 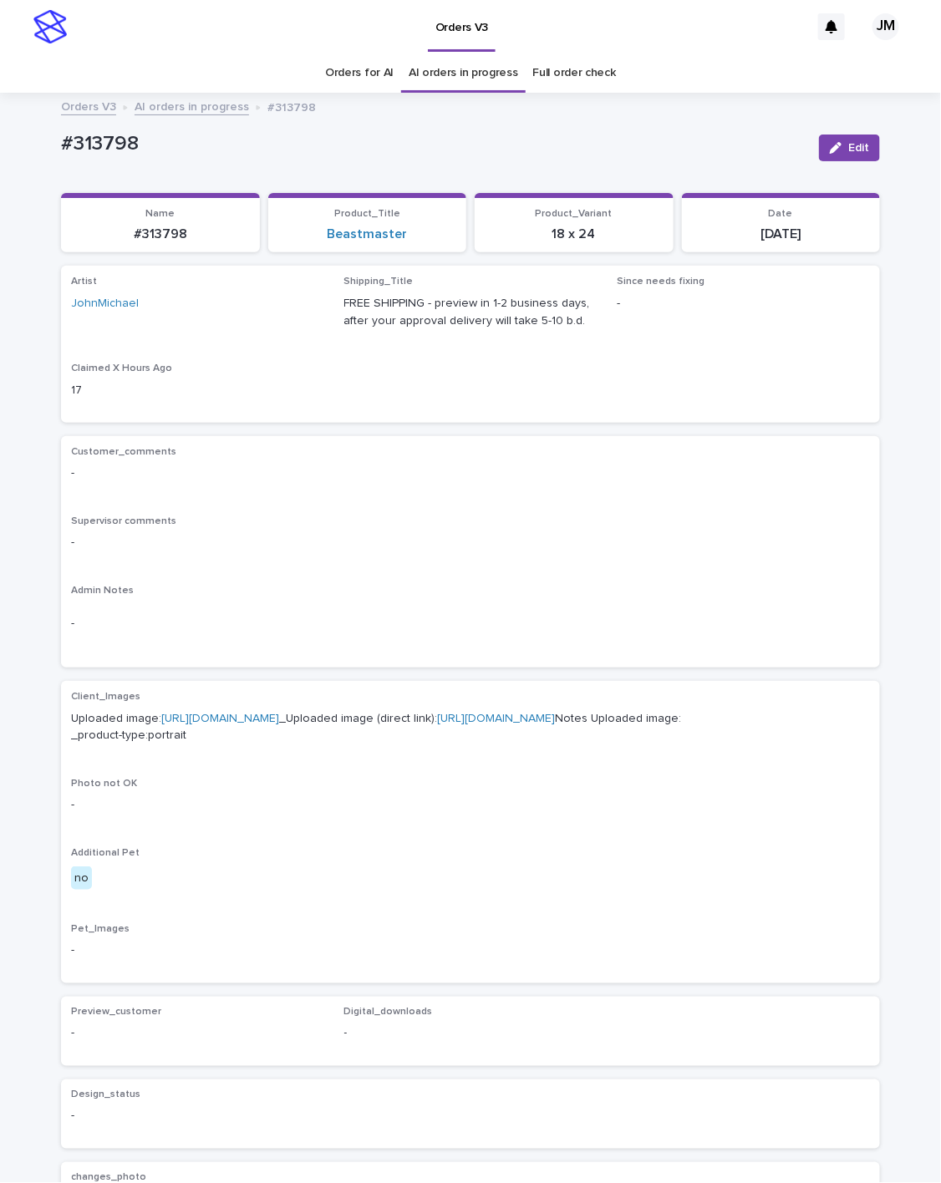 What do you see at coordinates (574, 214) in the screenshot?
I see `span: Product_Variant` at bounding box center [574, 214].